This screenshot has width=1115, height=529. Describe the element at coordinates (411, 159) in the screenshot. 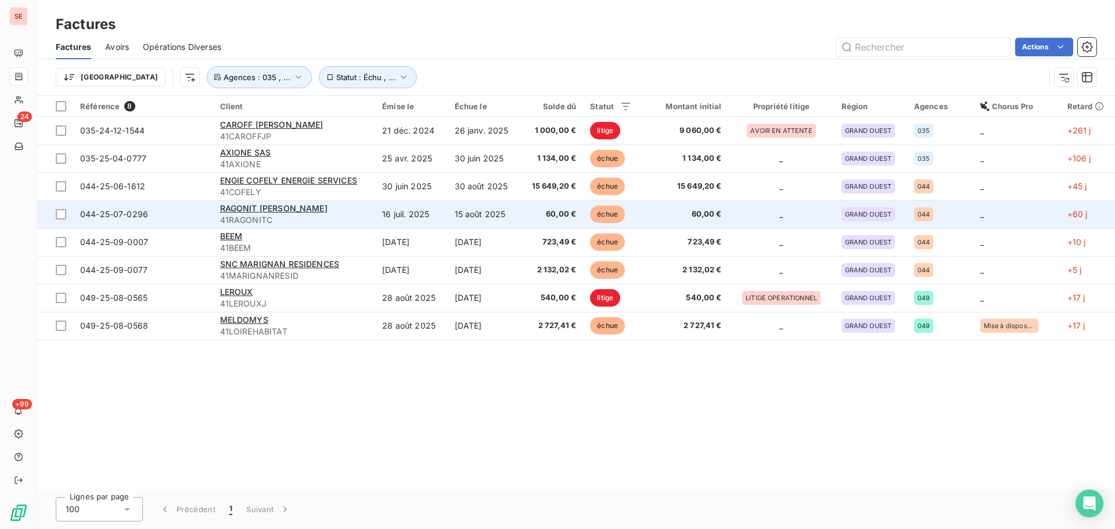

I see `td: 25 avr. 2025` at that location.